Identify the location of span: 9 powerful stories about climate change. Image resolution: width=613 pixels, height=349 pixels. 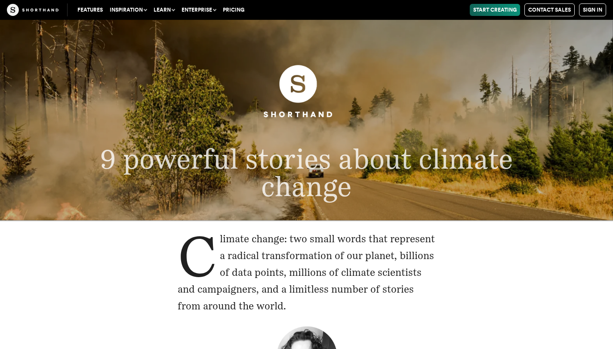
(306, 172).